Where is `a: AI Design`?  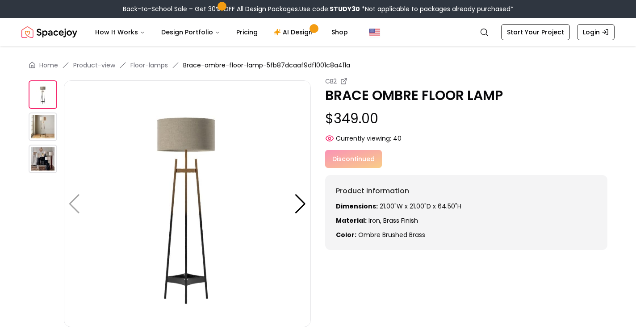
a: AI Design is located at coordinates (294, 32).